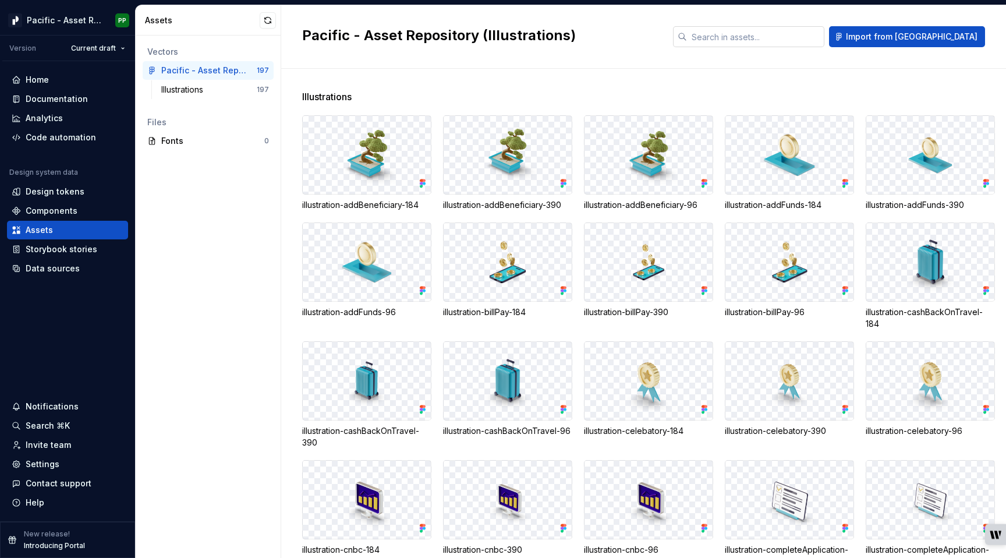 This screenshot has height=558, width=1006. Describe the element at coordinates (327, 97) in the screenshot. I see `span: Illustrations` at that location.